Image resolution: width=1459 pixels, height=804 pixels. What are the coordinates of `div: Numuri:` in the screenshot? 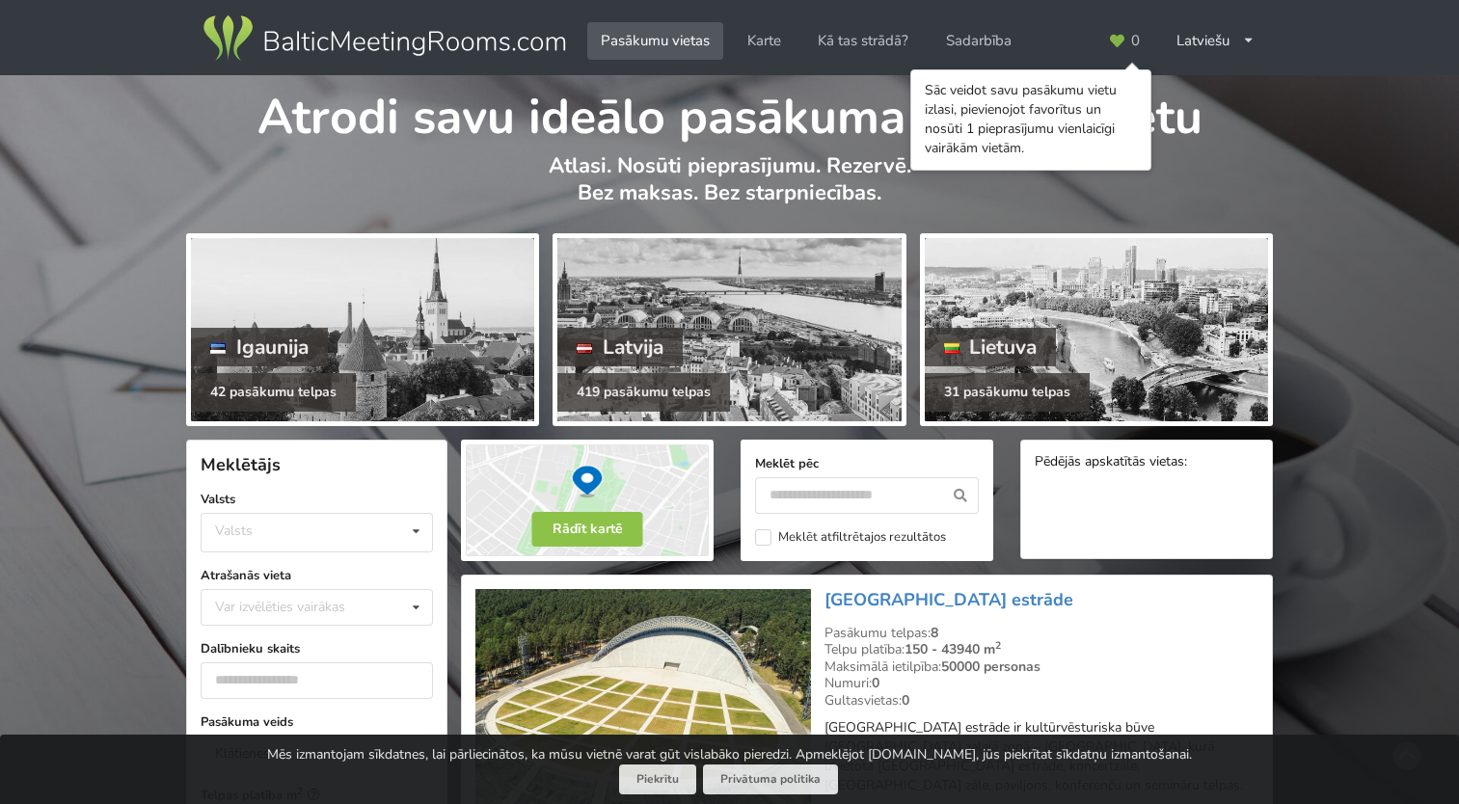 It's located at (1041, 684).